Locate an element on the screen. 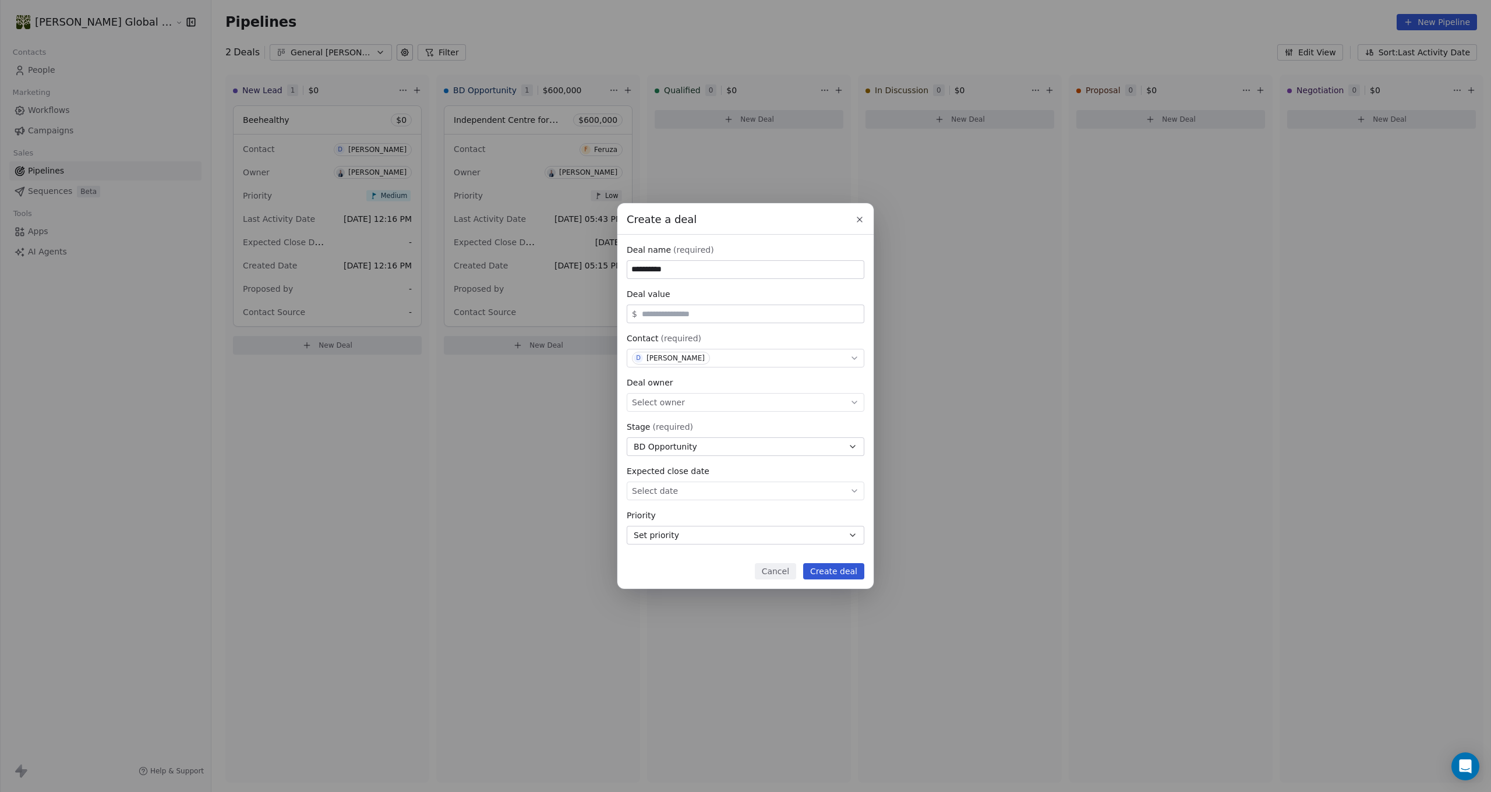  button: Cancel is located at coordinates (775, 572).